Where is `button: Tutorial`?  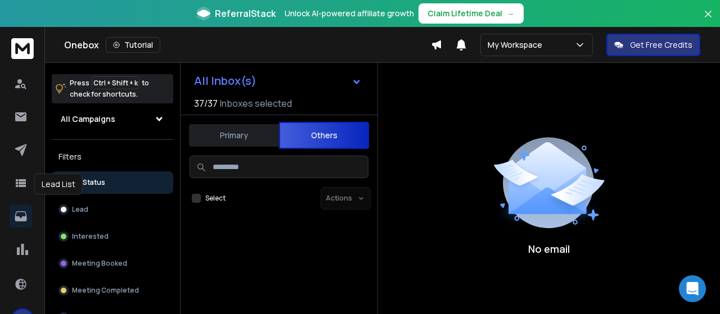 button: Tutorial is located at coordinates (133, 45).